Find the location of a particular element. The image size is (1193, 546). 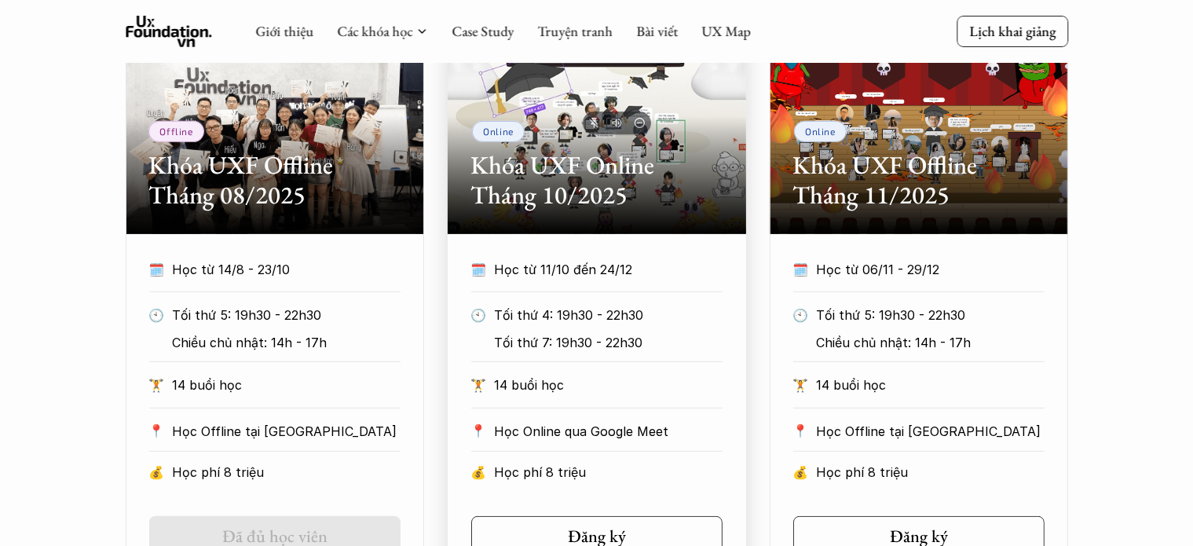

p: Học từ 11/10 đến 24/12 is located at coordinates (609, 269).